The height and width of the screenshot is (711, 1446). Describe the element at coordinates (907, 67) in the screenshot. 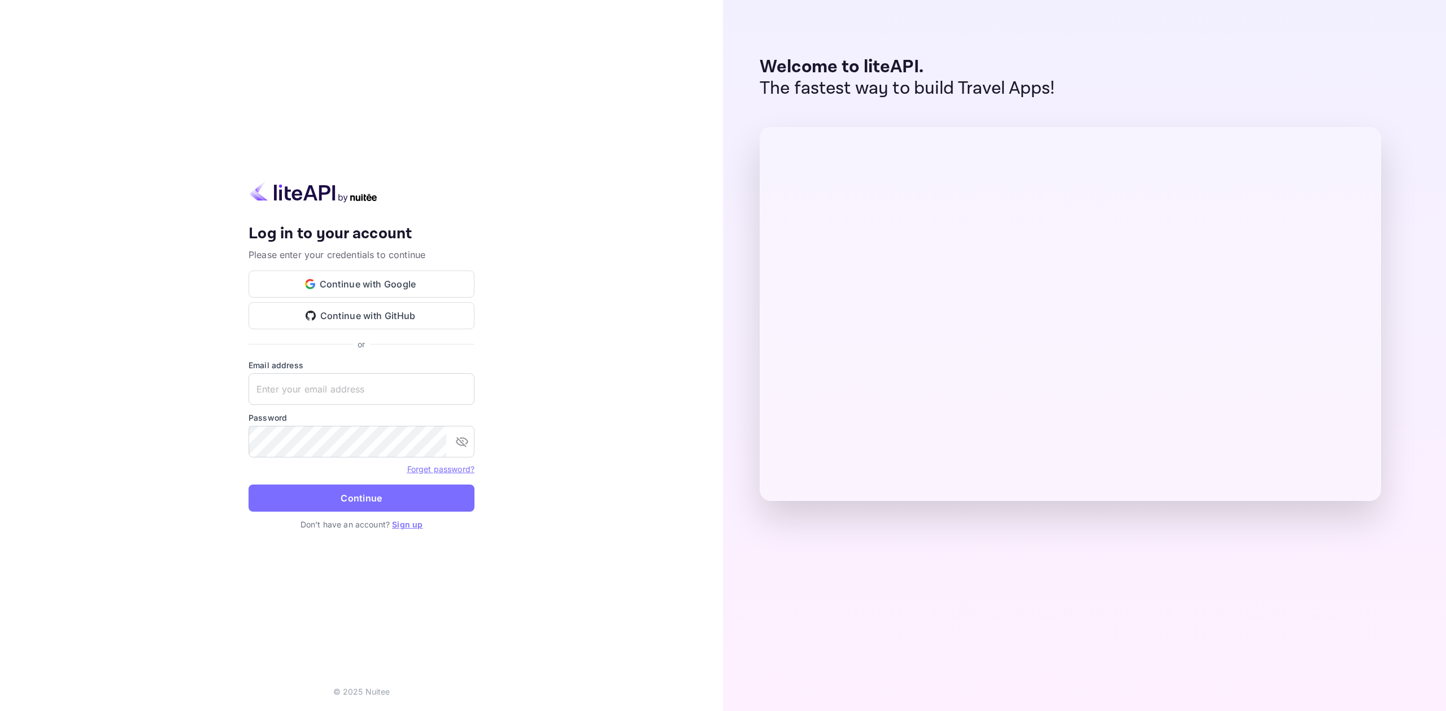

I see `p: Welcome to liteAPI.` at that location.